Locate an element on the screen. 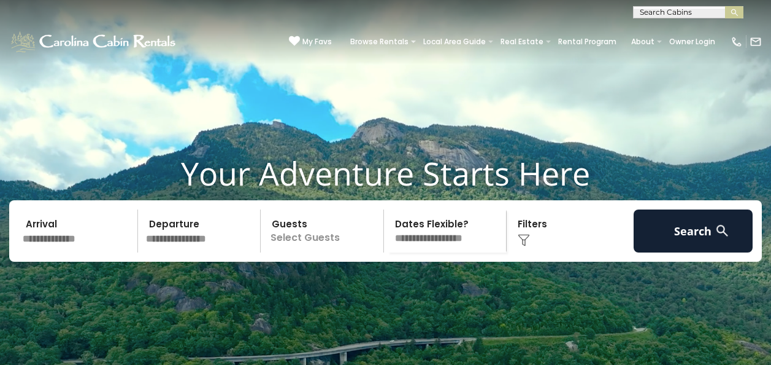  p: Select Guests is located at coordinates (324, 231).